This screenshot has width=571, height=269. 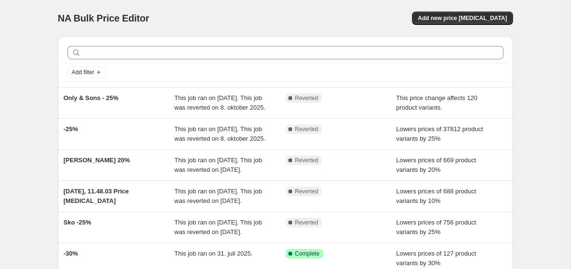 What do you see at coordinates (436, 227) in the screenshot?
I see `span: Lowers prices of 756 product variants by 25%` at bounding box center [436, 227].